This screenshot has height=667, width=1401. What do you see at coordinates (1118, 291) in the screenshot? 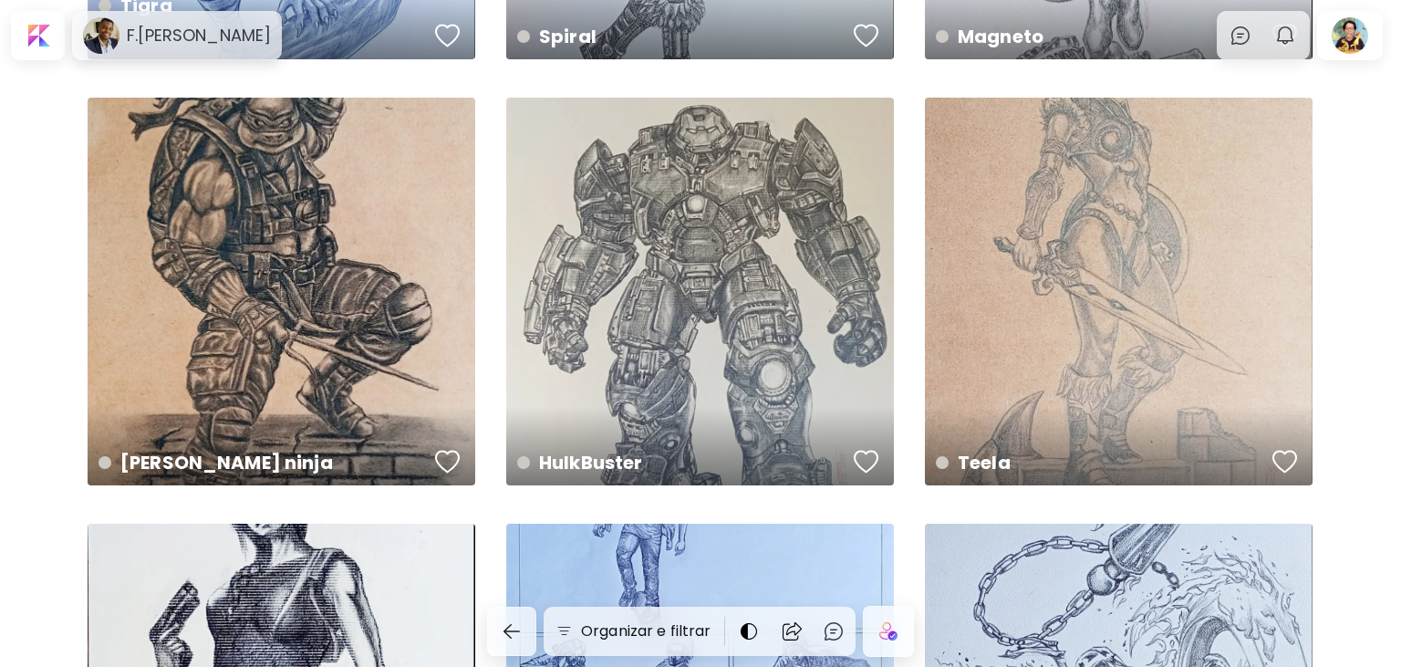
I see `a: Teelafavoriteshttps://cdn.kaleido.art/CDN/Artwork/173948/Primary/medium.webp?updated=771652` at bounding box center [1118, 291].